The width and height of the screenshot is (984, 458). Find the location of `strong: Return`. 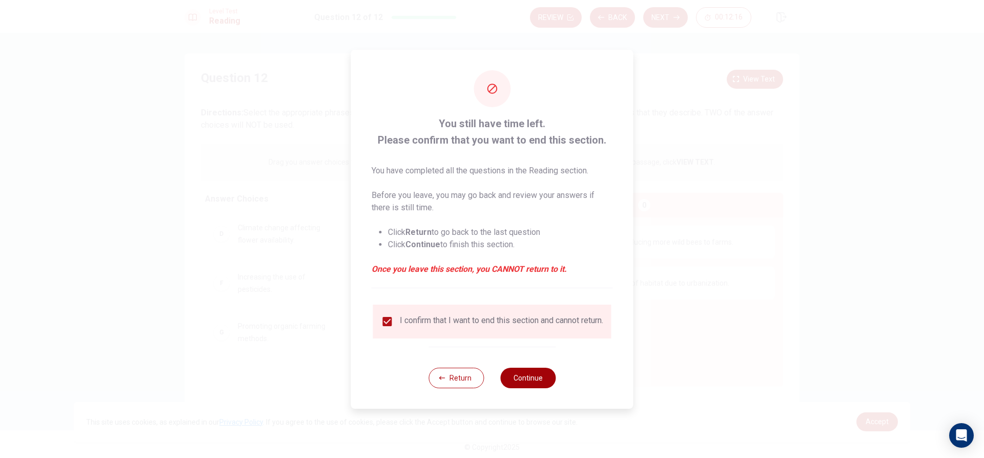

strong: Return is located at coordinates (418, 232).